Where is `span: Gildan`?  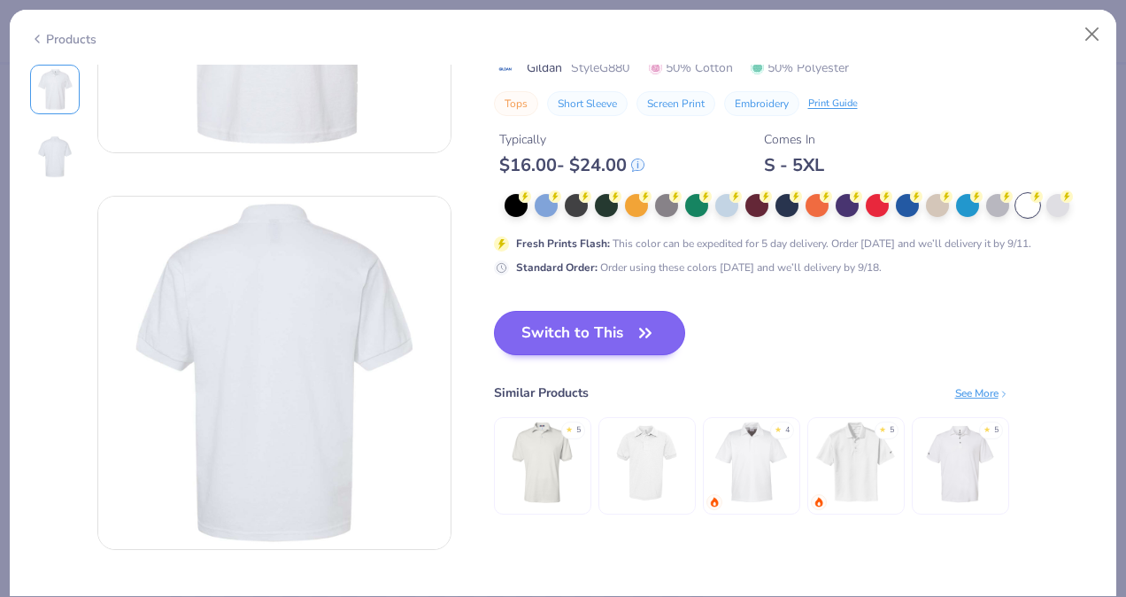 span: Gildan is located at coordinates (545, 67).